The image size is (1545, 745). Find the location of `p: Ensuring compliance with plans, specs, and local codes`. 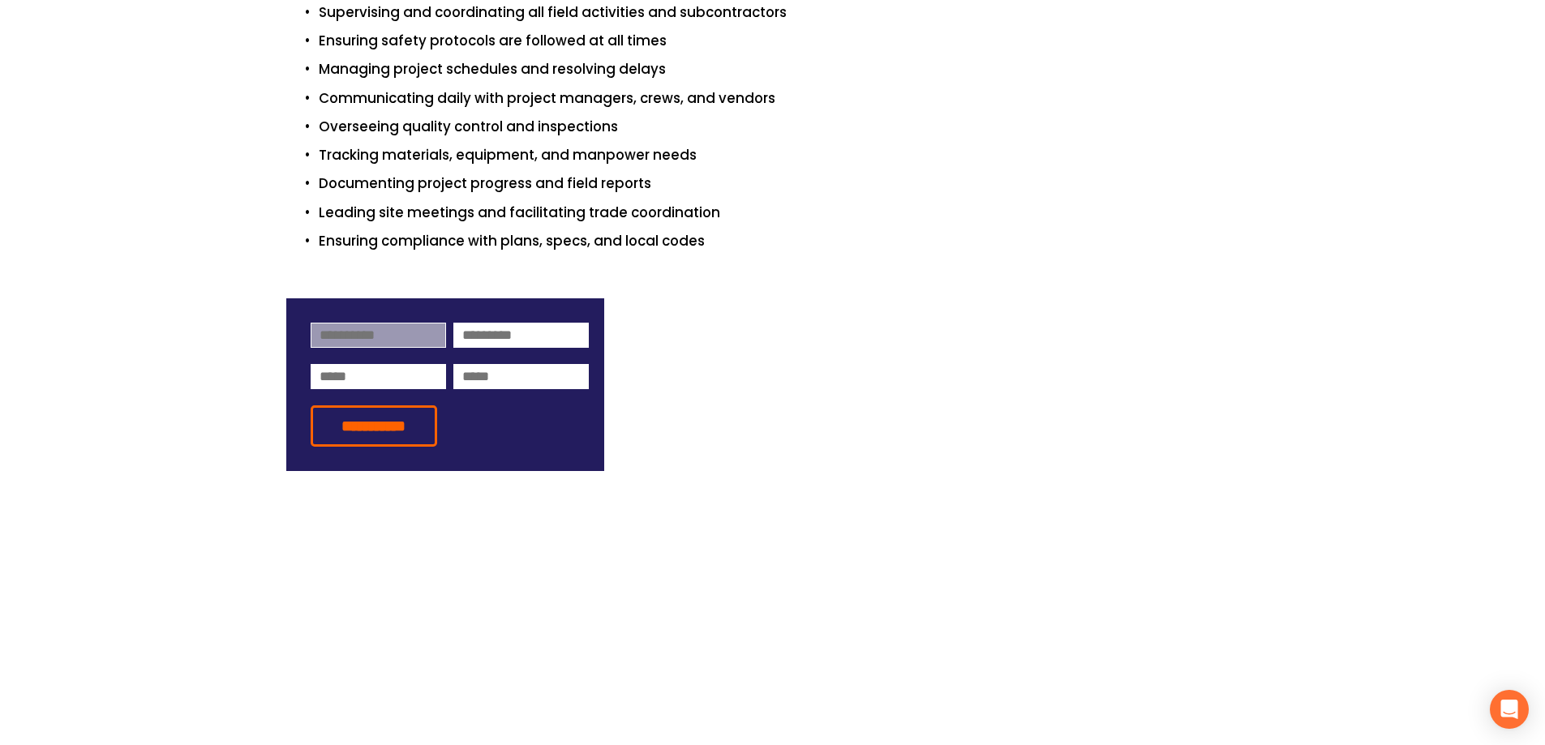

p: Ensuring compliance with plans, specs, and local codes is located at coordinates (789, 241).